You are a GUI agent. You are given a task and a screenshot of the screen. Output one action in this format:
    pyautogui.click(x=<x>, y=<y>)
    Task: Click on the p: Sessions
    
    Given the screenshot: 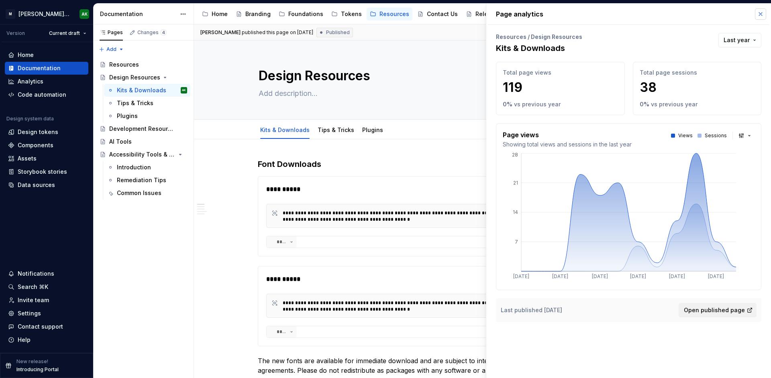 What is the action you would take?
    pyautogui.click(x=715, y=136)
    